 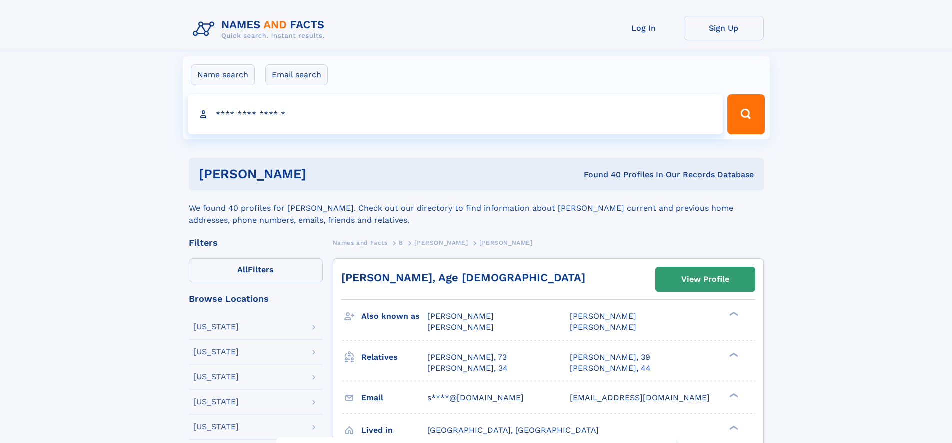 What do you see at coordinates (599, 175) in the screenshot?
I see `div: Found 40 Profiles In Our Records Database` at bounding box center [599, 175].